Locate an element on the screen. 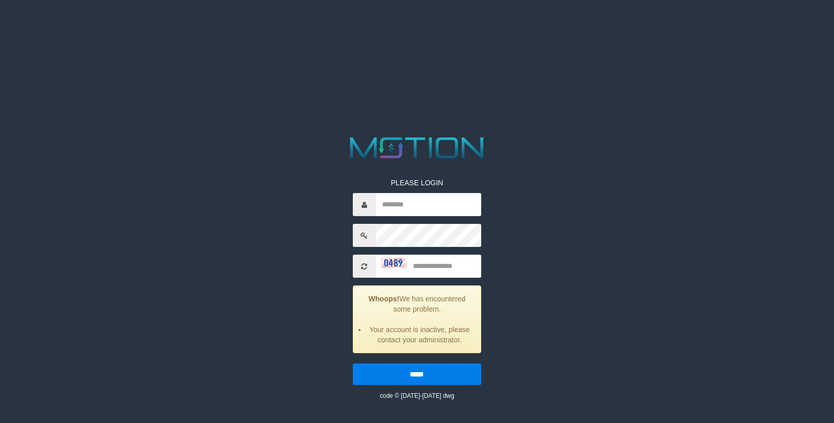 This screenshot has width=834, height=423. div: We has encountered some problem. is located at coordinates (417, 319).